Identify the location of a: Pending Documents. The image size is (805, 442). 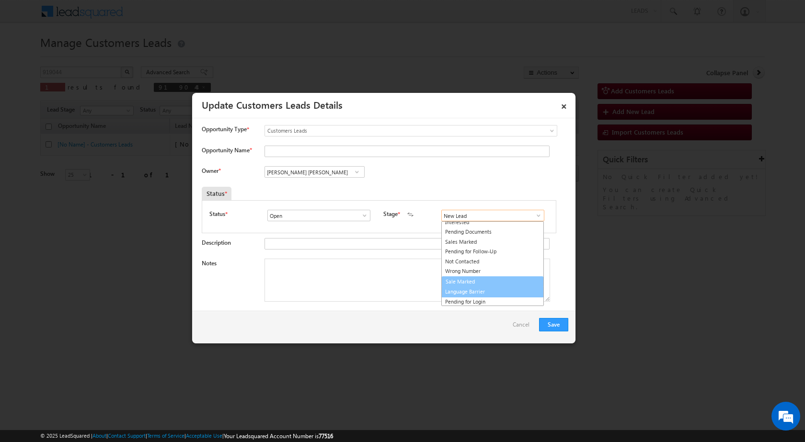
(492, 232).